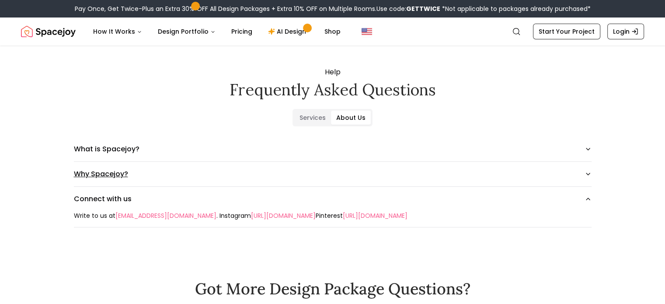 The height and width of the screenshot is (304, 665). Describe the element at coordinates (333, 199) in the screenshot. I see `button: Connect with us` at that location.